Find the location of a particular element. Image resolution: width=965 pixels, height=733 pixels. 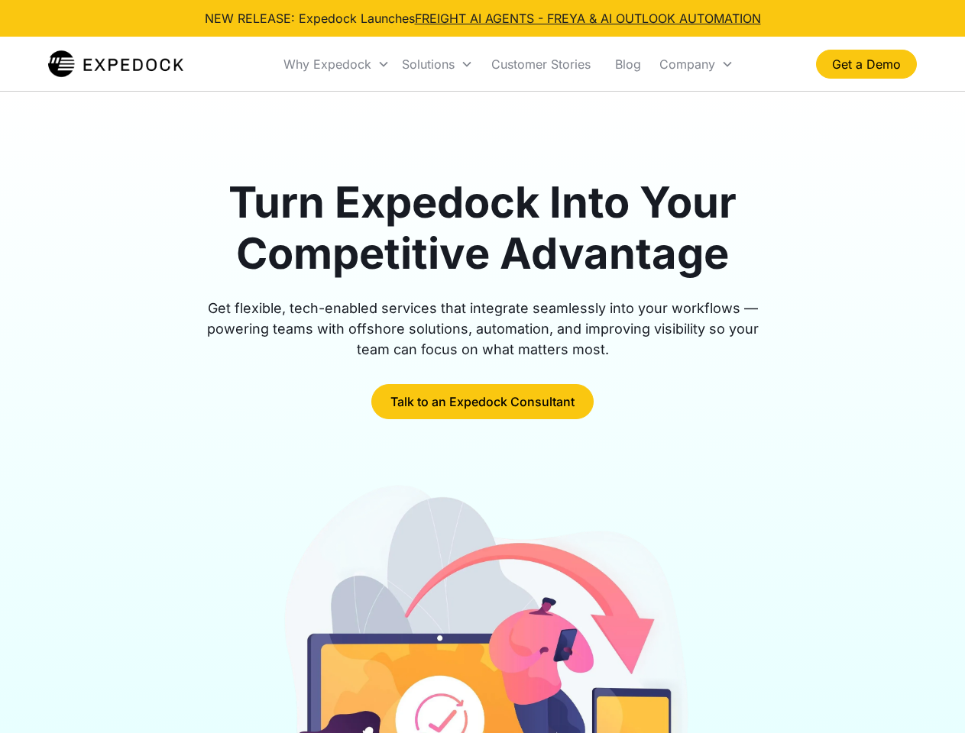

img: Expedock Logo is located at coordinates (115, 64).